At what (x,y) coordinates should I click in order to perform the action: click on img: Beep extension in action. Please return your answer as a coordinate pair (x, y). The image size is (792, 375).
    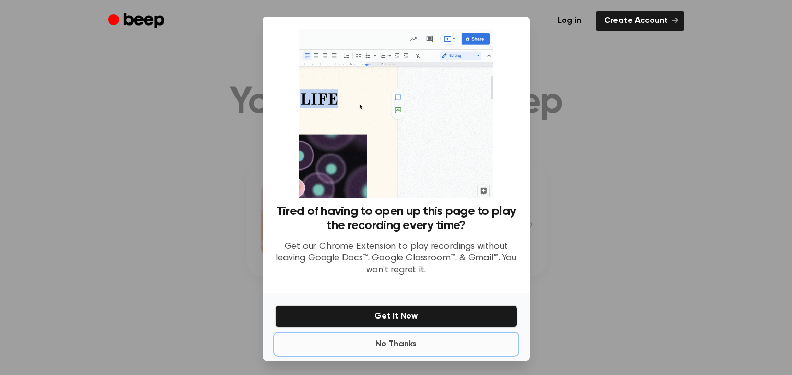
    Looking at the image, I should click on (396, 113).